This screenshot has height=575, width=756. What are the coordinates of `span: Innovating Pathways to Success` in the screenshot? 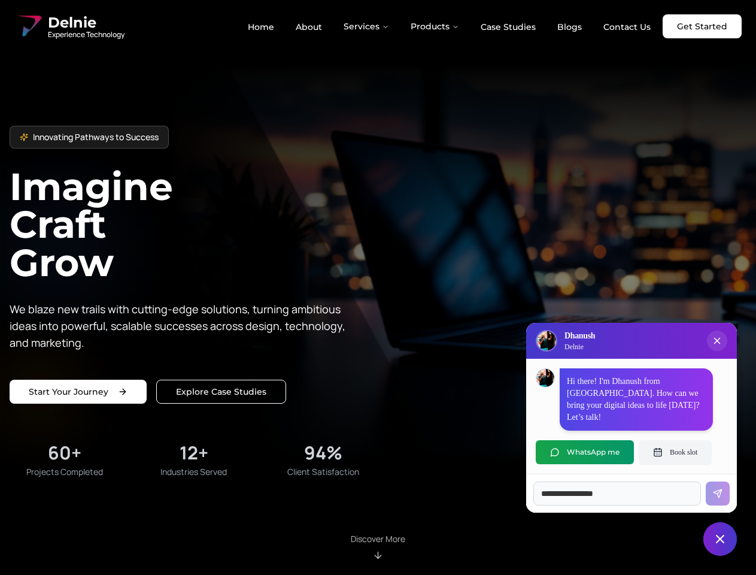 It's located at (96, 137).